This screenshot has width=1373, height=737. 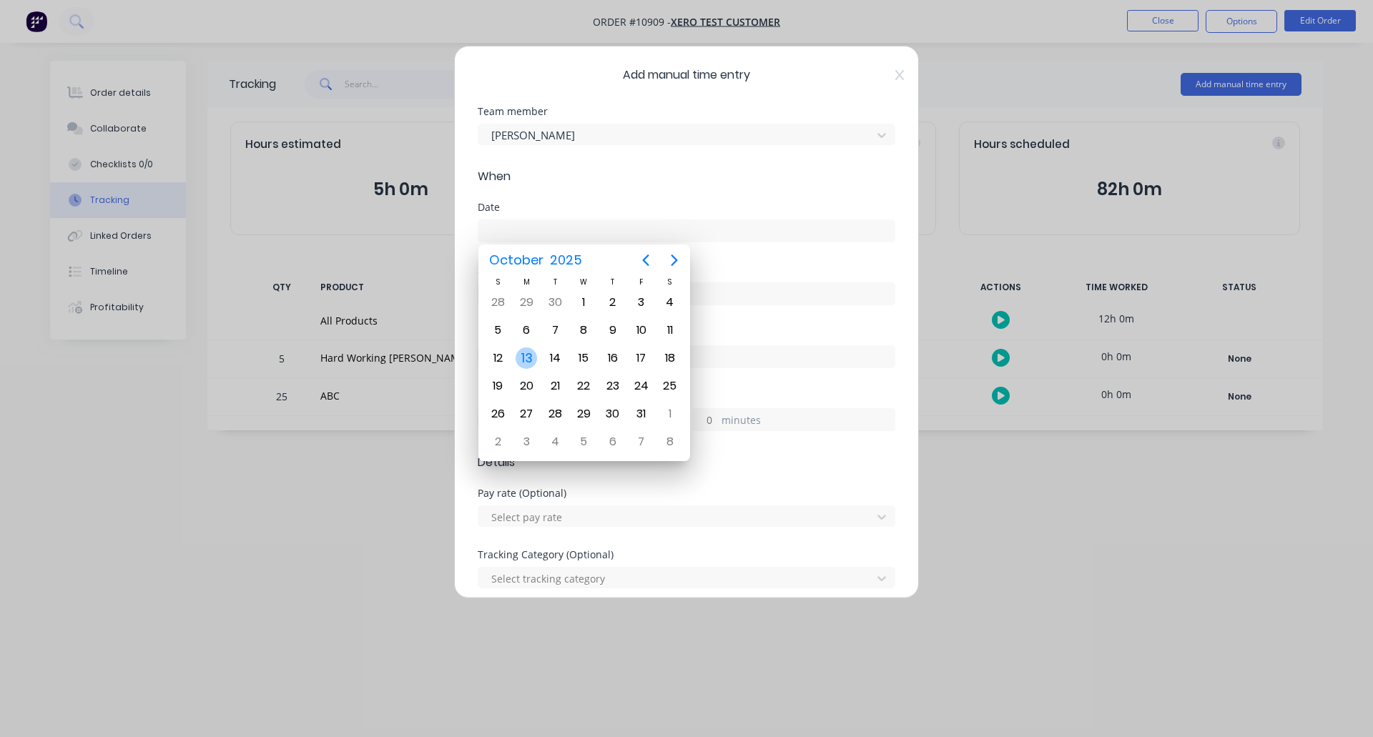 I want to click on div: Wednesday, October 22, 2025, so click(x=583, y=386).